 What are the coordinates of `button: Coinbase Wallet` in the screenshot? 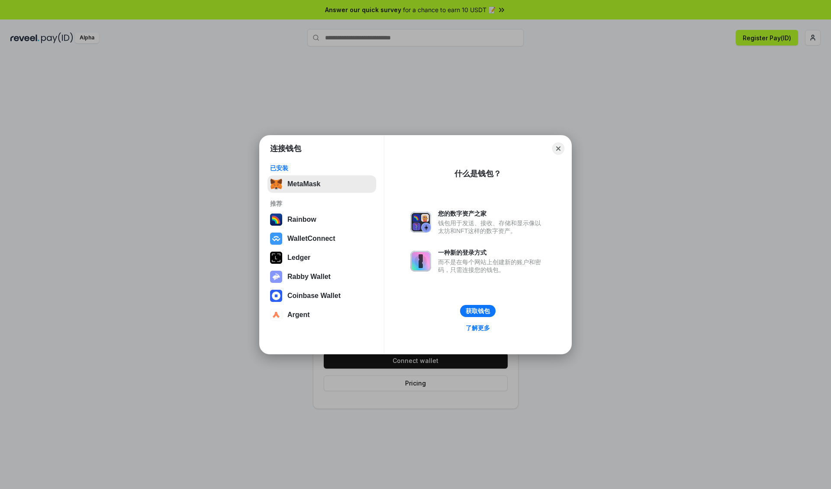 It's located at (321, 296).